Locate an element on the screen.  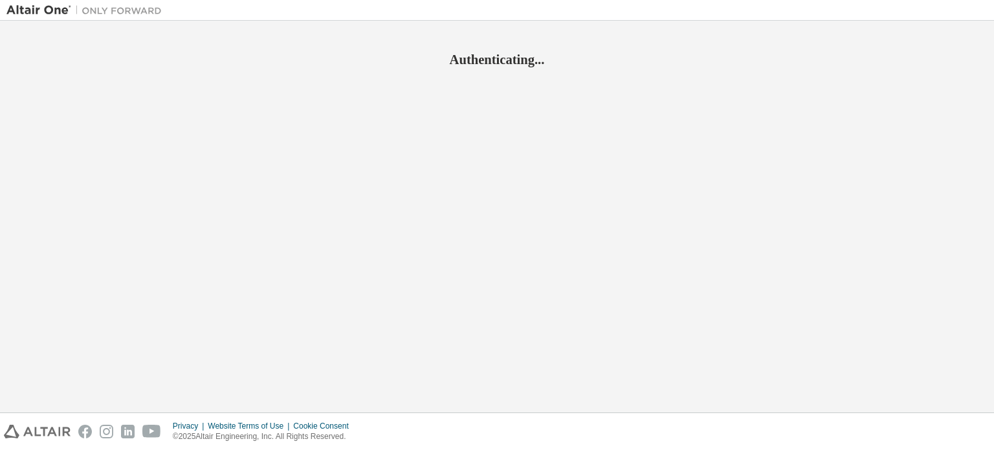
img: linkedin.svg is located at coordinates (128, 431).